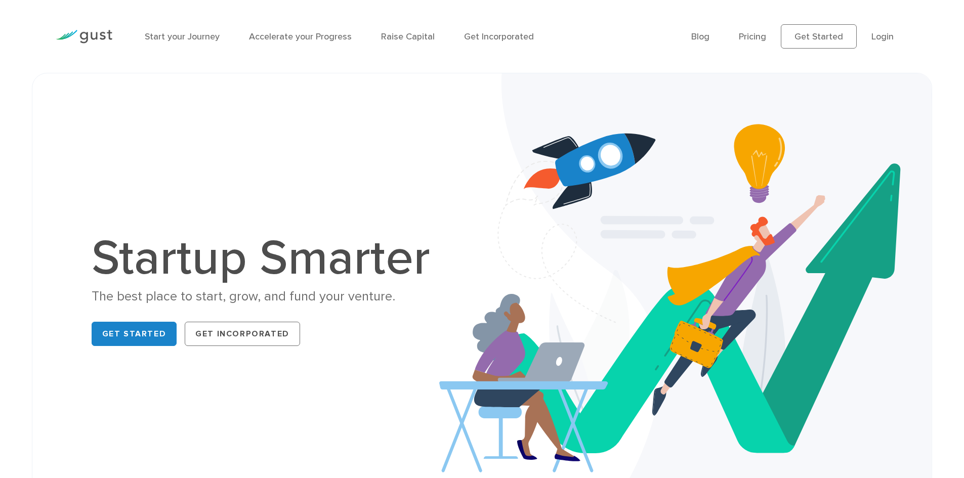 The height and width of the screenshot is (478, 964). I want to click on a: Blog, so click(700, 36).